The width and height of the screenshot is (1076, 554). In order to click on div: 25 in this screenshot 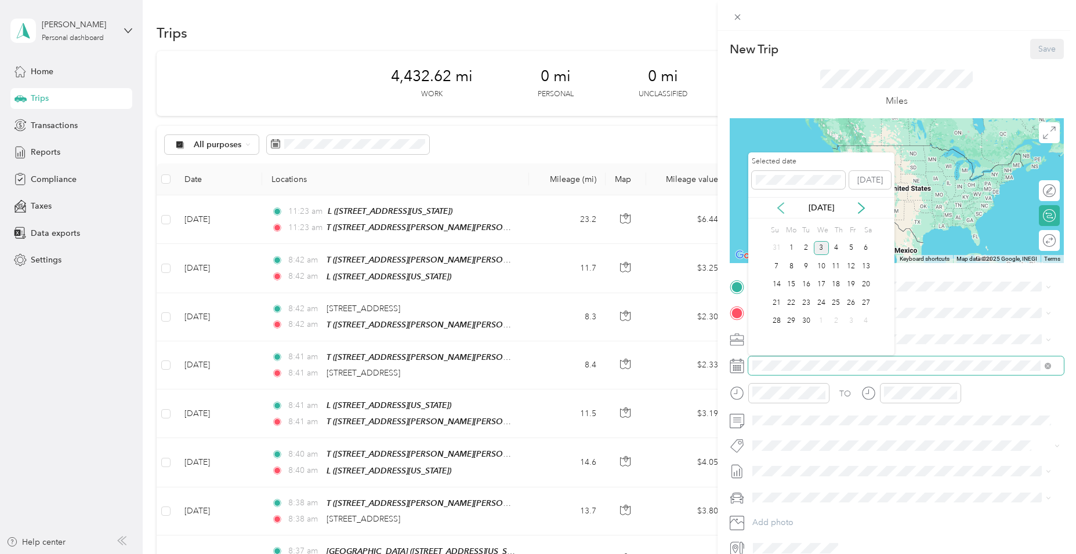, I will do `click(836, 303)`.